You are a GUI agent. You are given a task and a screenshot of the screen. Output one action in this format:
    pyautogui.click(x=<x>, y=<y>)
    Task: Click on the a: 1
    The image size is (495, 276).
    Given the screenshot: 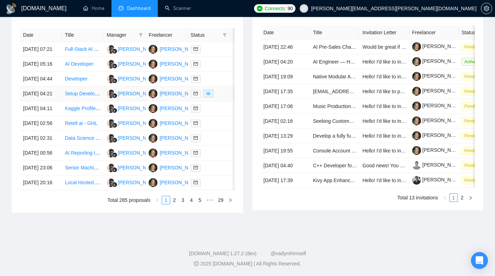 What is the action you would take?
    pyautogui.click(x=453, y=198)
    